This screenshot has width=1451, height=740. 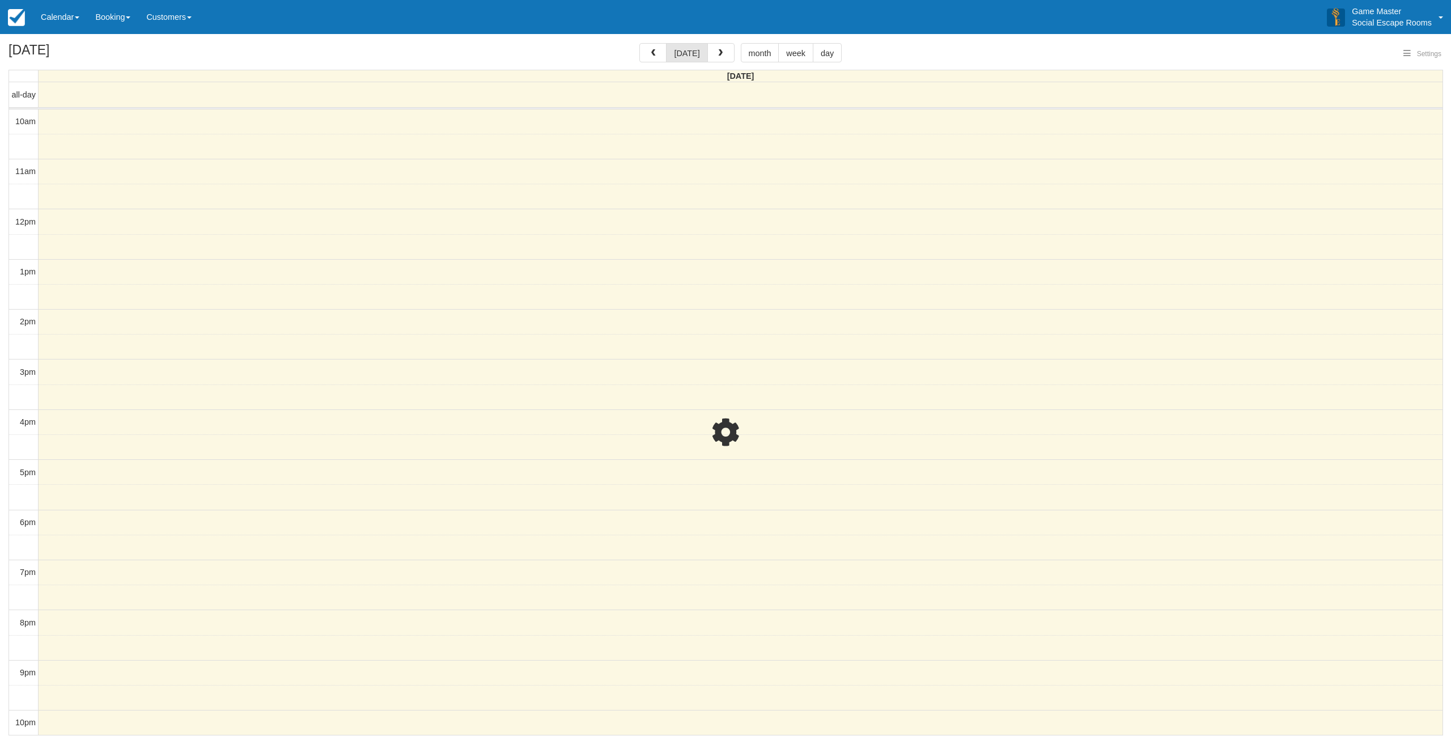 I want to click on span: 11am, so click(x=26, y=171).